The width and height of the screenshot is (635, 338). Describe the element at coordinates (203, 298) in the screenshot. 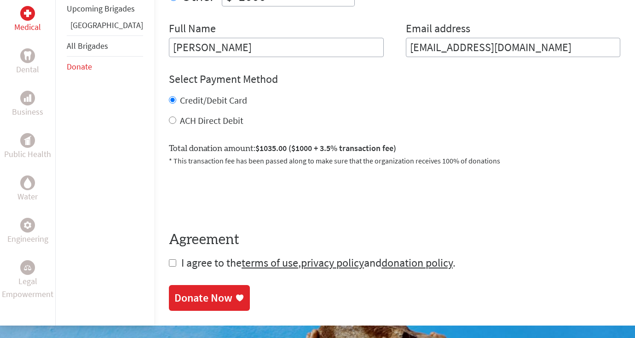

I see `div: Donate Now` at that location.